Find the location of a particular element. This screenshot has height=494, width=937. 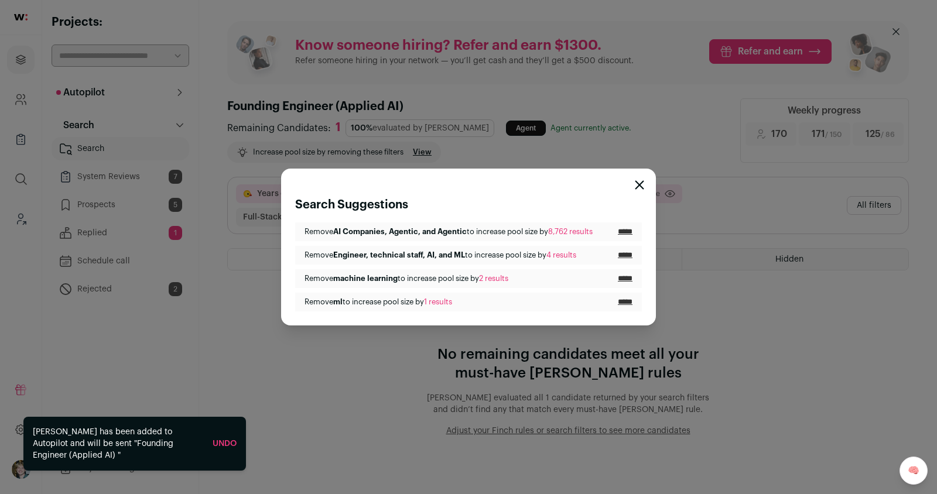

span: 1 results is located at coordinates (438, 301).